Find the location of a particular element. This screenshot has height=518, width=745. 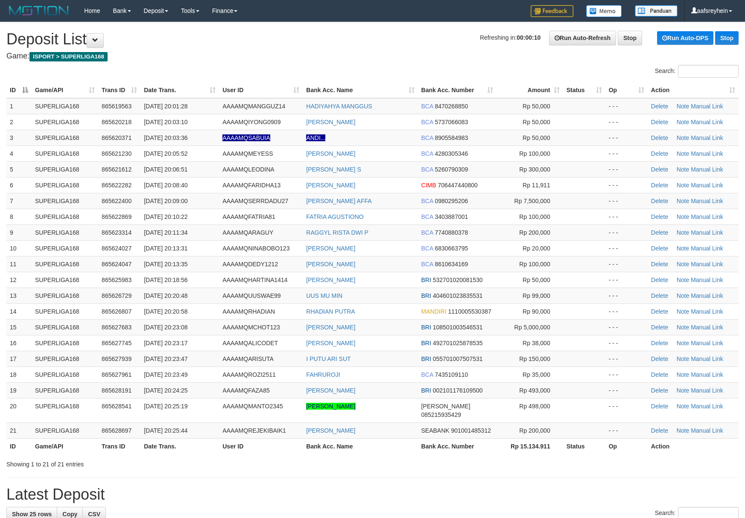

span: 865624047 is located at coordinates (116, 264).